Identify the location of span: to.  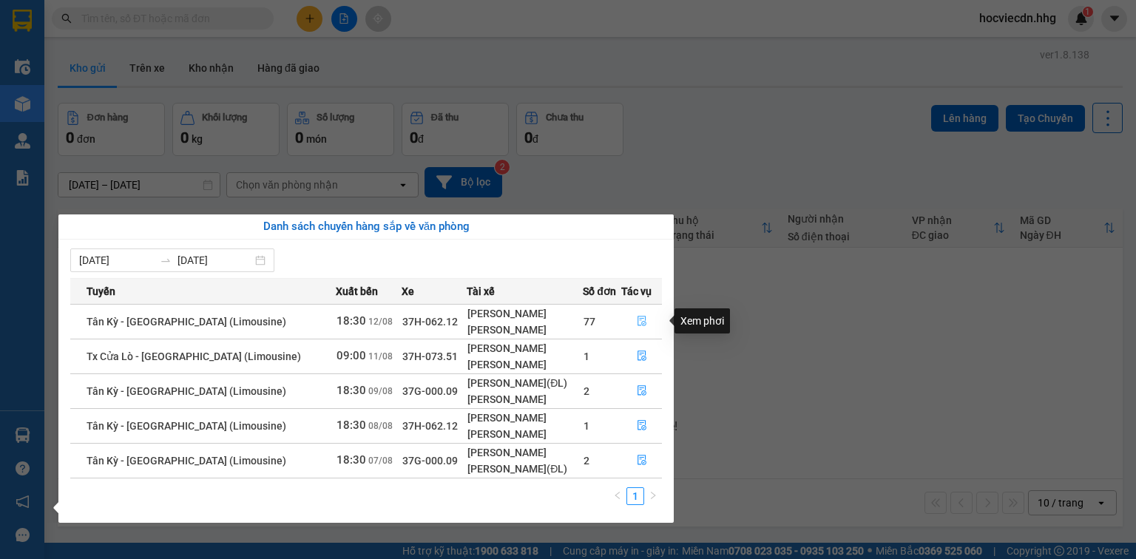
(166, 260).